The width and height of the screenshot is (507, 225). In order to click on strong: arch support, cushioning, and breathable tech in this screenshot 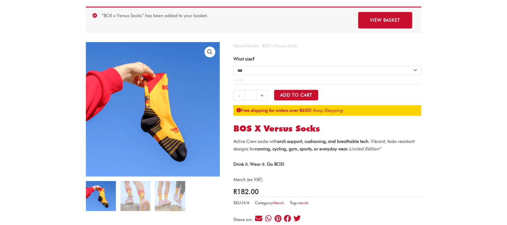, I will do `click(323, 141)`.